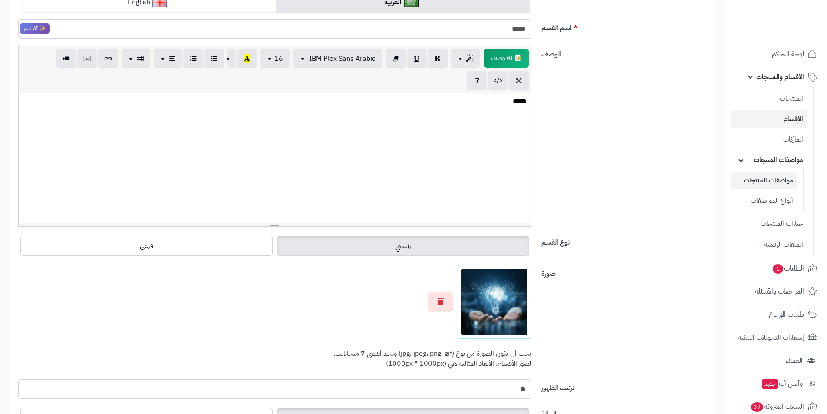 Image resolution: width=827 pixels, height=414 pixels. Describe the element at coordinates (776, 54) in the screenshot. I see `a: لوحة التحكم` at that location.